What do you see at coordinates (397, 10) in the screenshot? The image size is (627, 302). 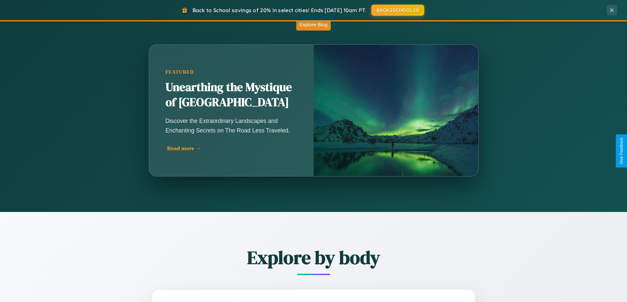 I see `button: BACK2SCHOOL20` at bounding box center [397, 10].